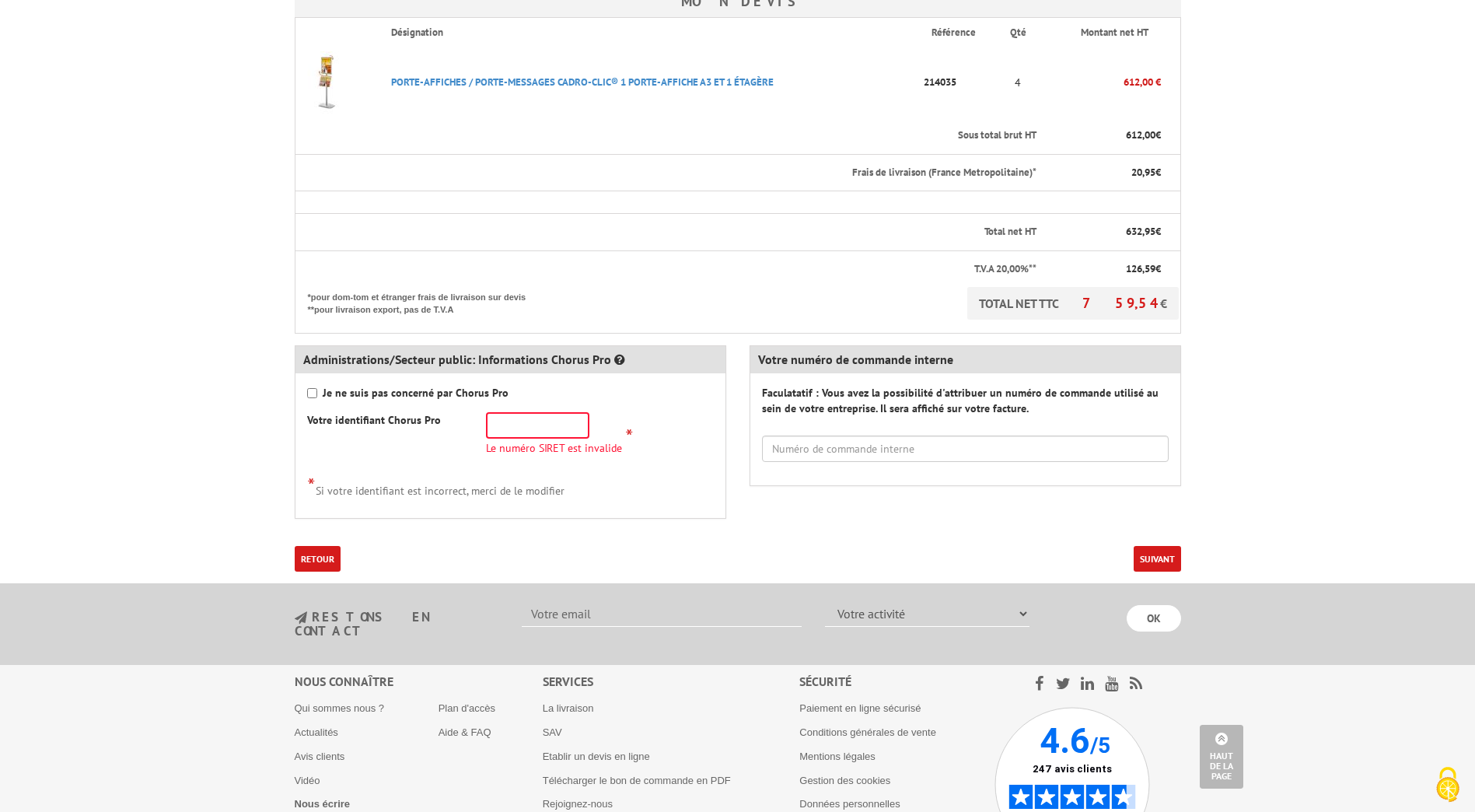 This screenshot has height=812, width=1475. I want to click on p: T.V.A 20,00%**, so click(672, 269).